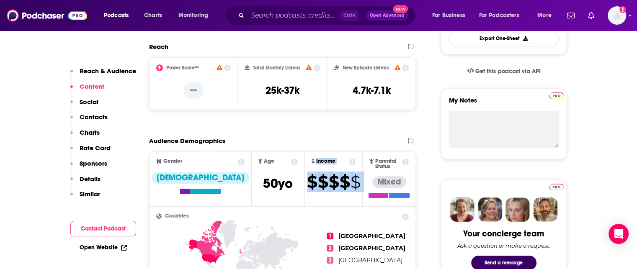  Describe the element at coordinates (47, 15) in the screenshot. I see `img: Podchaser - Follow, Share and Rate Podcasts` at that location.